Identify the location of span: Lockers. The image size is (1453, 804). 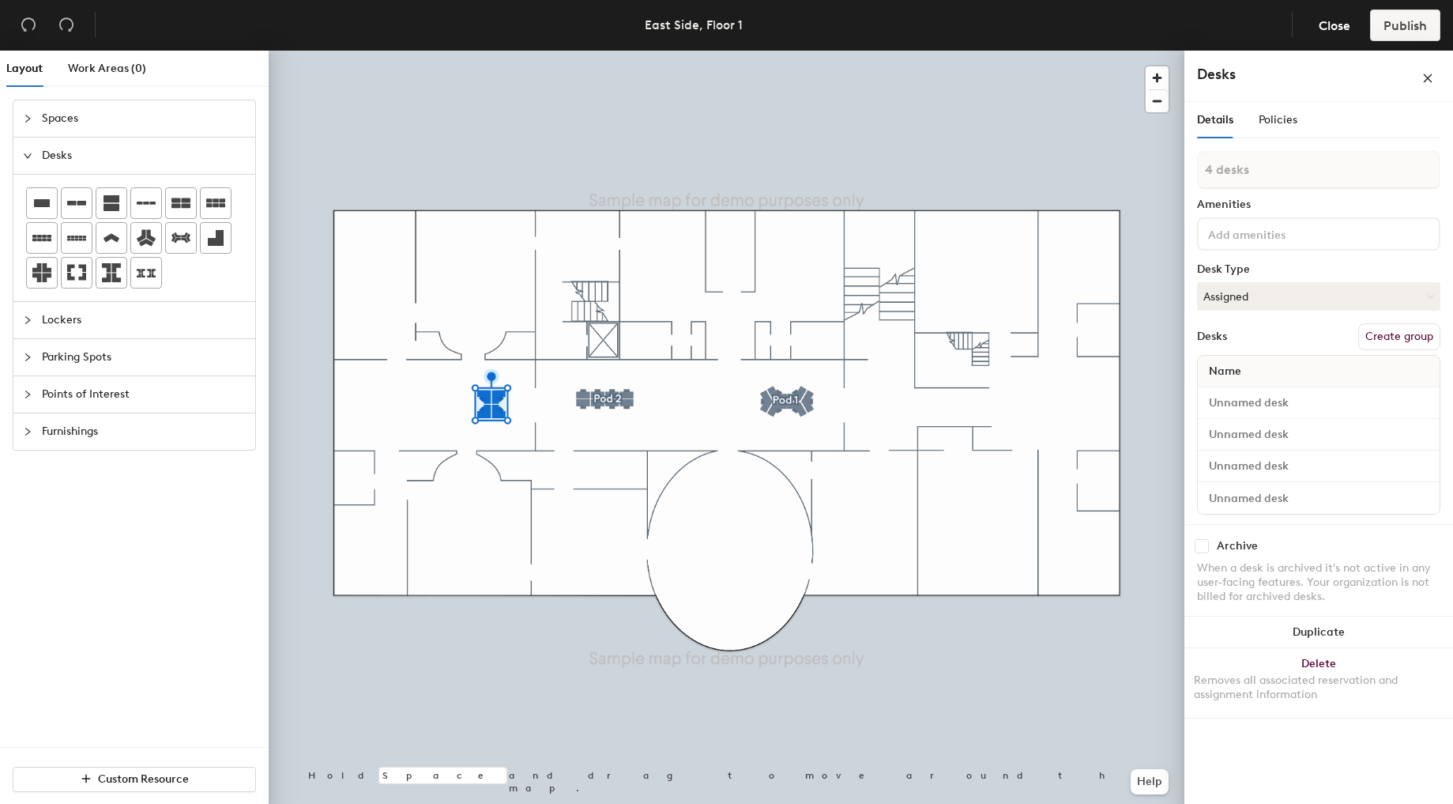
(144, 320).